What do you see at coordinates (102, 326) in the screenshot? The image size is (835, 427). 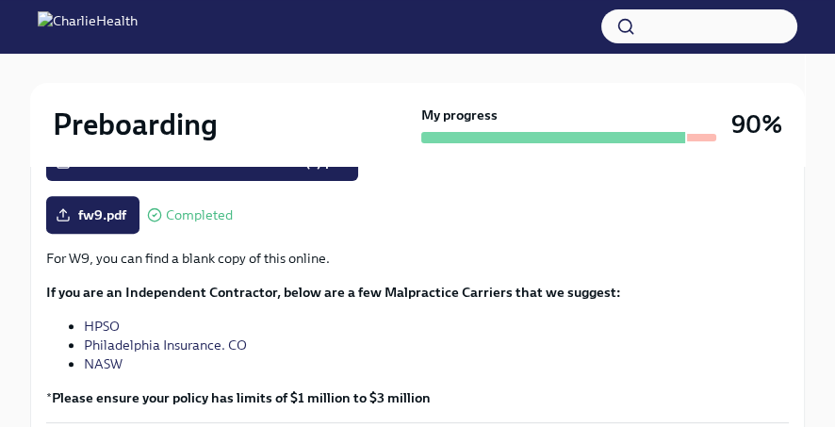 I see `a: HPSO` at bounding box center [102, 326].